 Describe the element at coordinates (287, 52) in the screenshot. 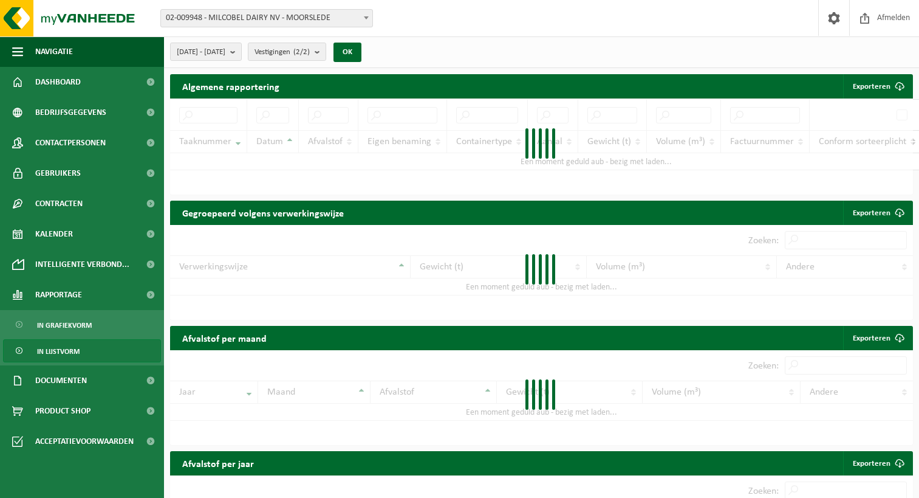

I see `button: Vestigingen(2/2)` at that location.